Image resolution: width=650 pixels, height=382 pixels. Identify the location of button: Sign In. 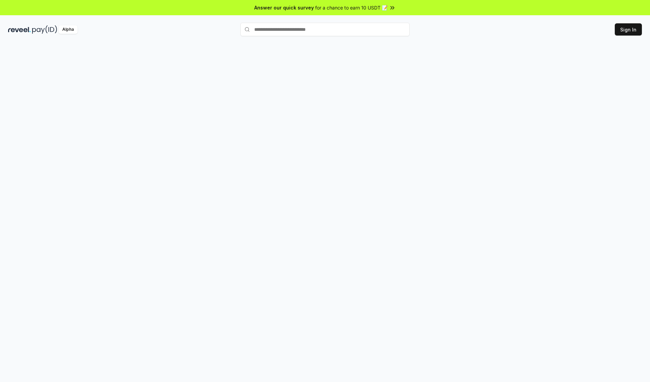
(628, 29).